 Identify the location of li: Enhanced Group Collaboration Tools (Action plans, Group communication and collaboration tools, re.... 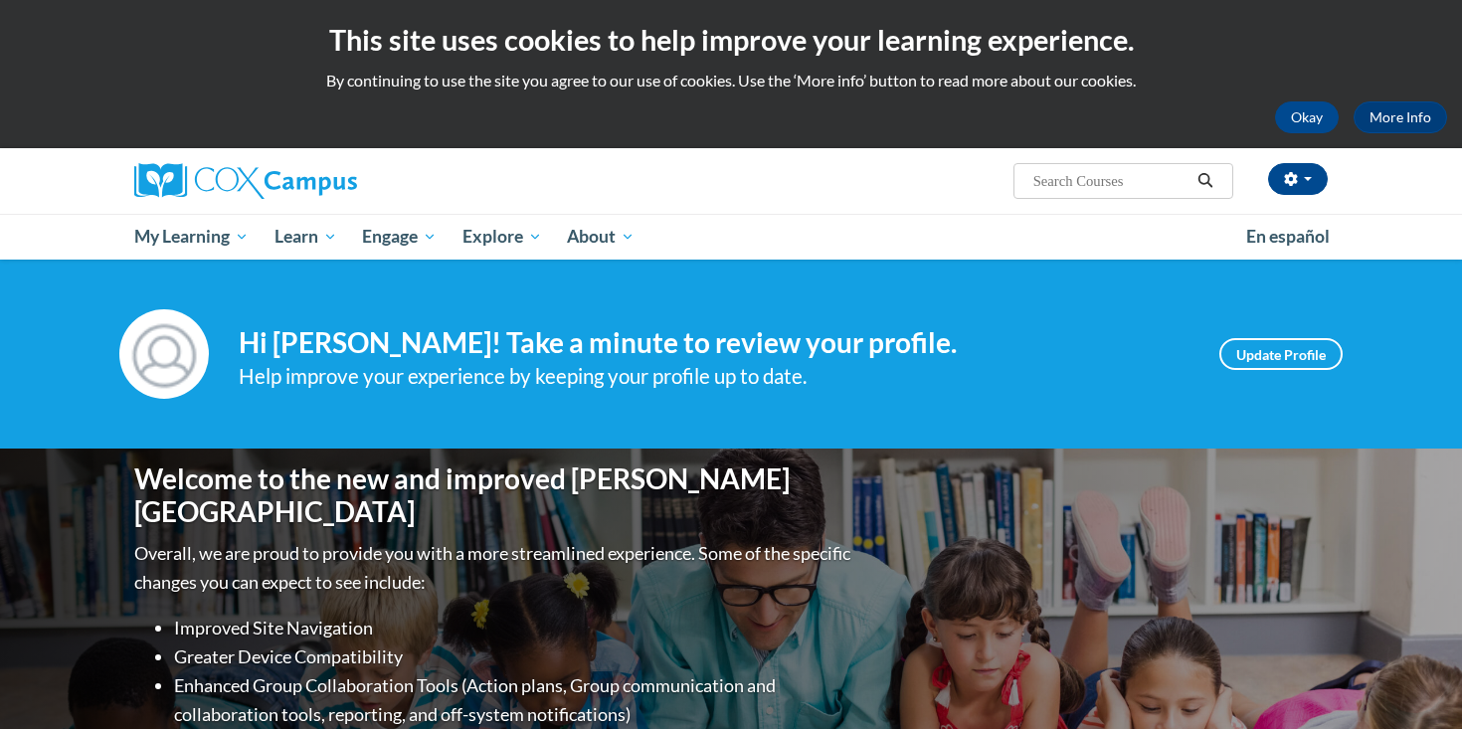
(514, 700).